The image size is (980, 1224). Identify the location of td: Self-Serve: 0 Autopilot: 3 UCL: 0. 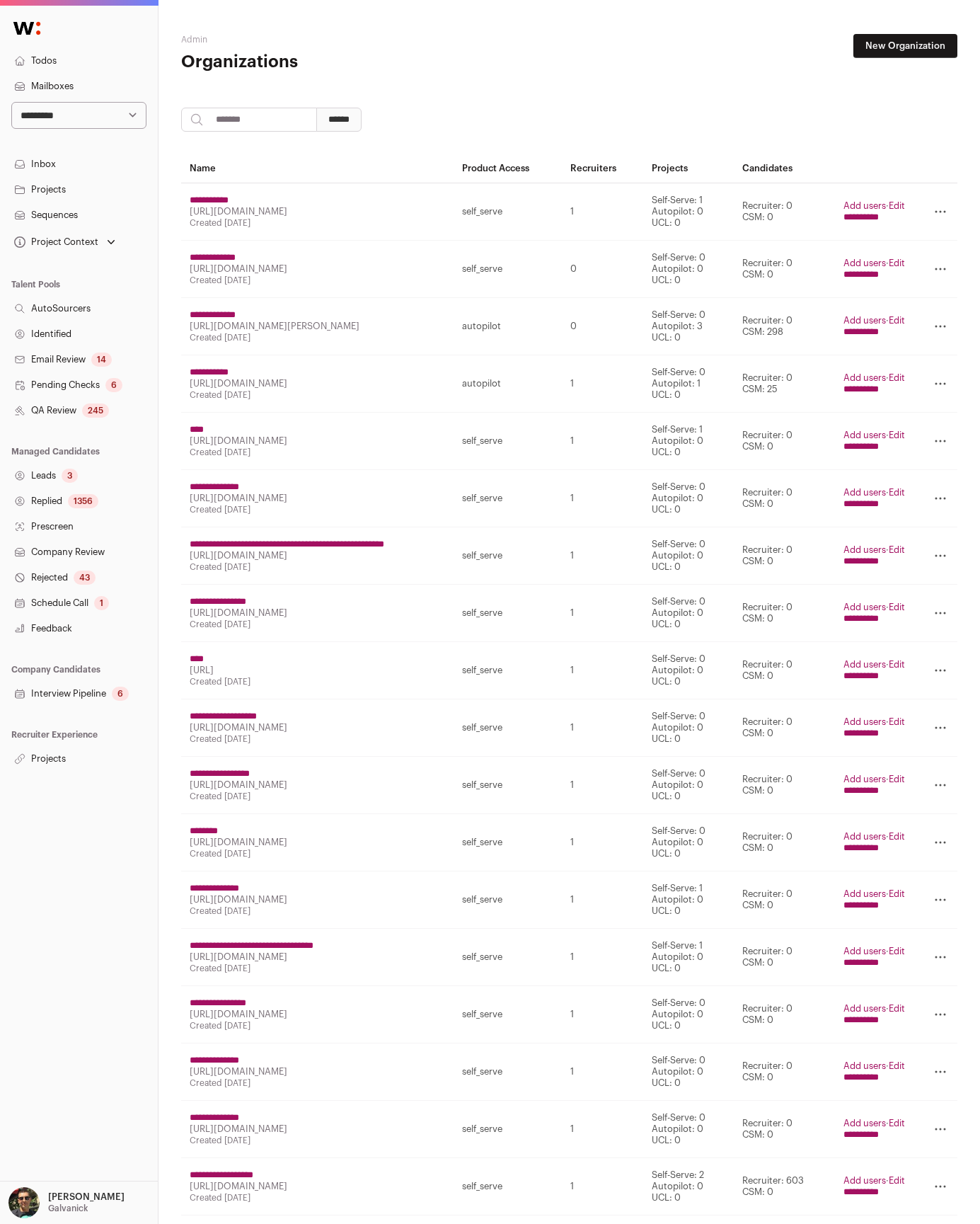
(689, 326).